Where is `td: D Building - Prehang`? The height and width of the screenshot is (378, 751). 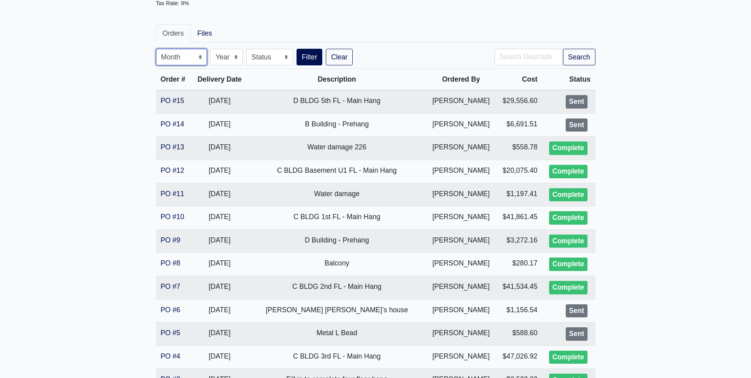
td: D Building - Prehang is located at coordinates (336, 241).